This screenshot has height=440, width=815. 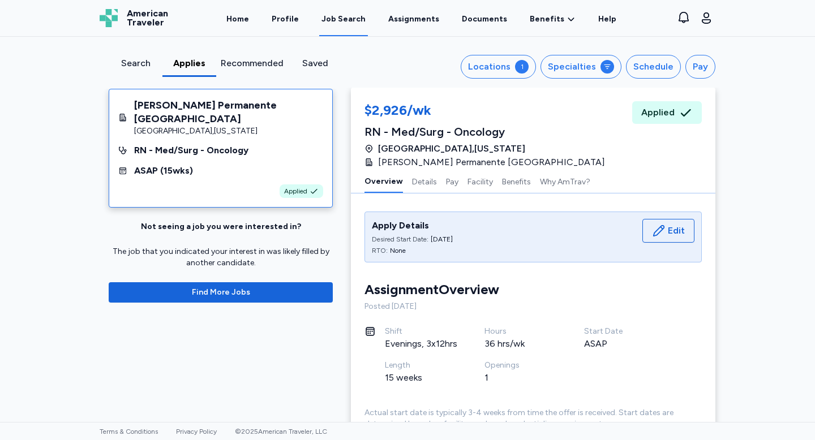 I want to click on button: Facility, so click(x=480, y=181).